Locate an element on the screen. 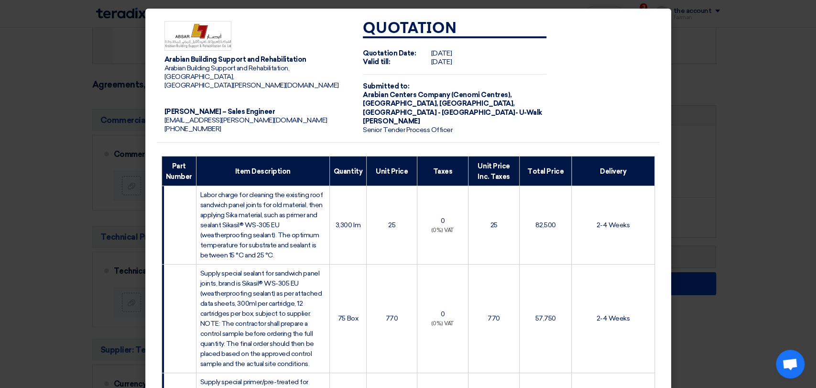 This screenshot has width=816, height=388. div: Open chat is located at coordinates (790, 364).